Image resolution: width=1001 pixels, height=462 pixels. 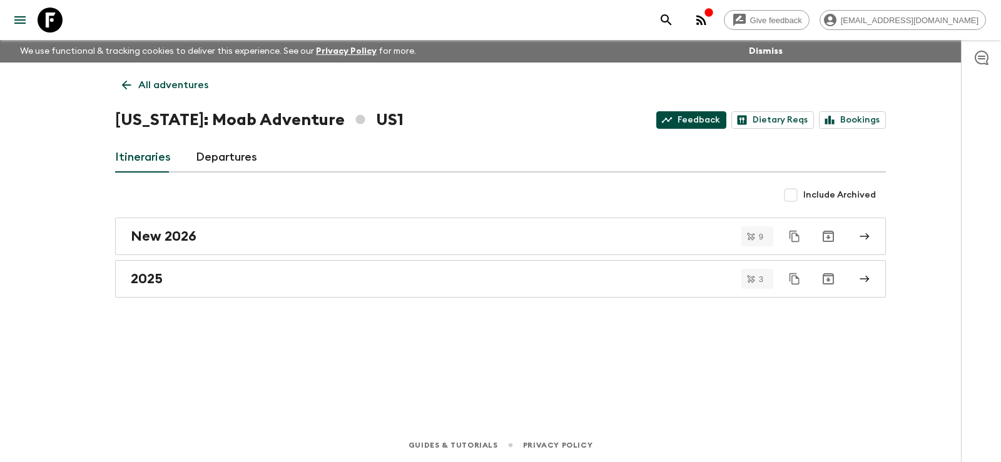 I want to click on a: Give feedback, so click(x=766, y=20).